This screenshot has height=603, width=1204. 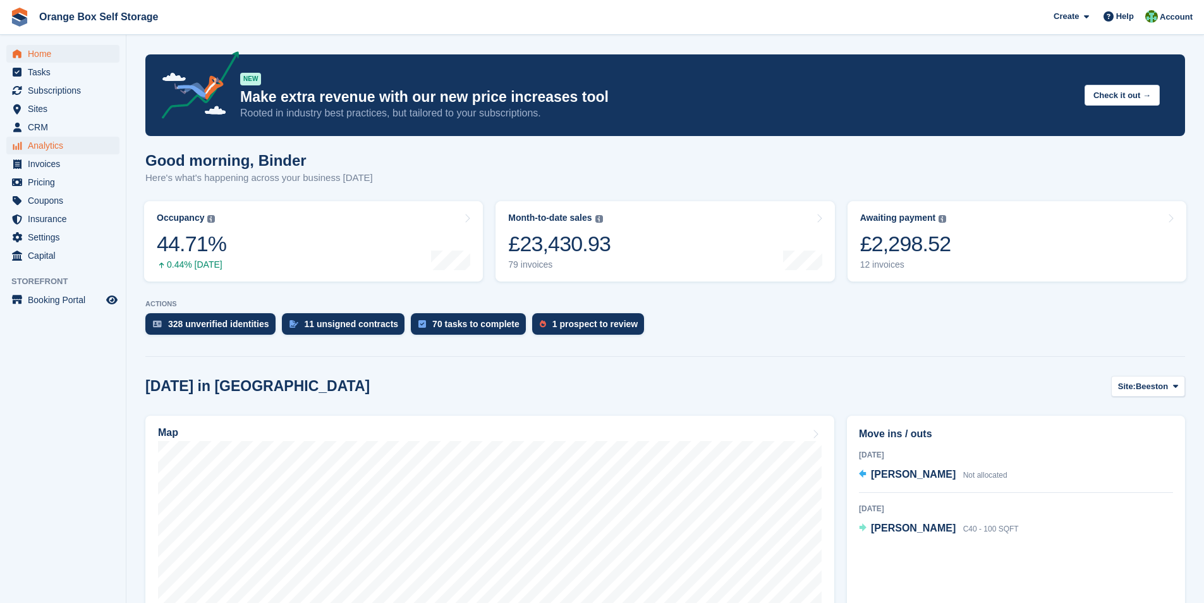 What do you see at coordinates (906, 264) in the screenshot?
I see `div: 12 invoices` at bounding box center [906, 264].